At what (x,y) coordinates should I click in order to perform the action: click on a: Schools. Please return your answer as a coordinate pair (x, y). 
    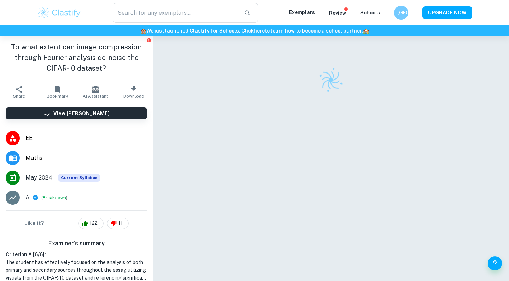
    Looking at the image, I should click on (370, 13).